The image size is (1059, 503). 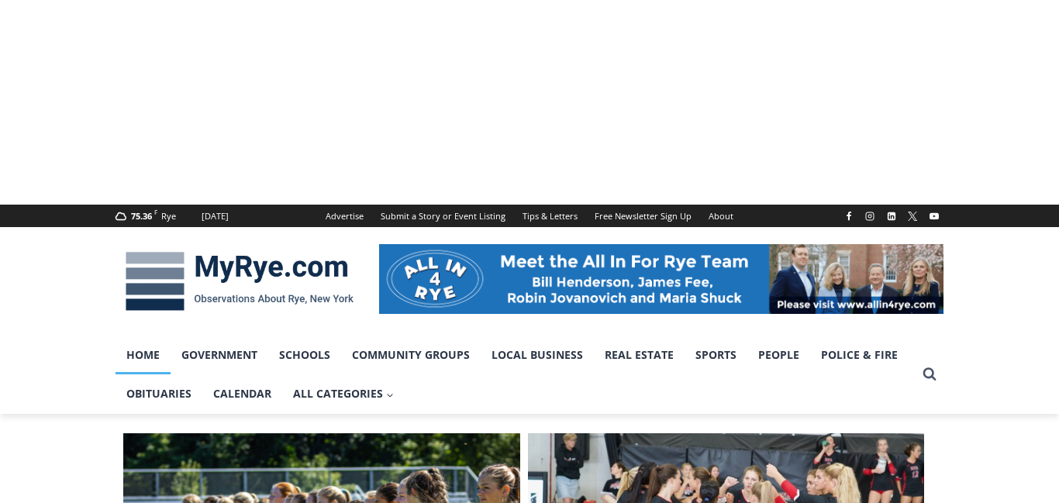 I want to click on span: 75.36, so click(x=141, y=216).